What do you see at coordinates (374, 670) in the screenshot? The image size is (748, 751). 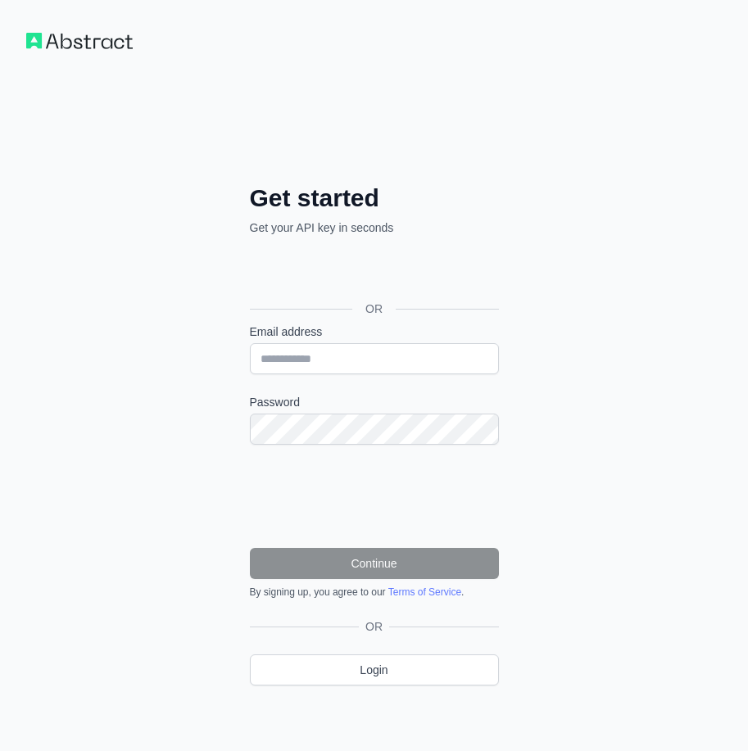 I see `a: Login` at bounding box center [374, 670].